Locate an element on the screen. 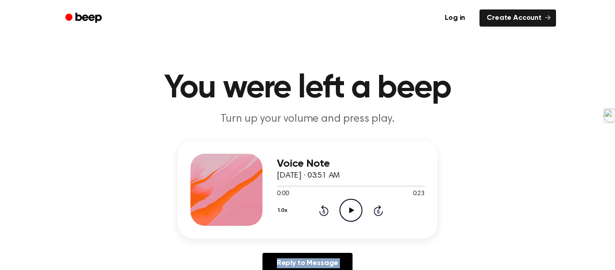 The width and height of the screenshot is (615, 270). a: Log in is located at coordinates (455, 18).